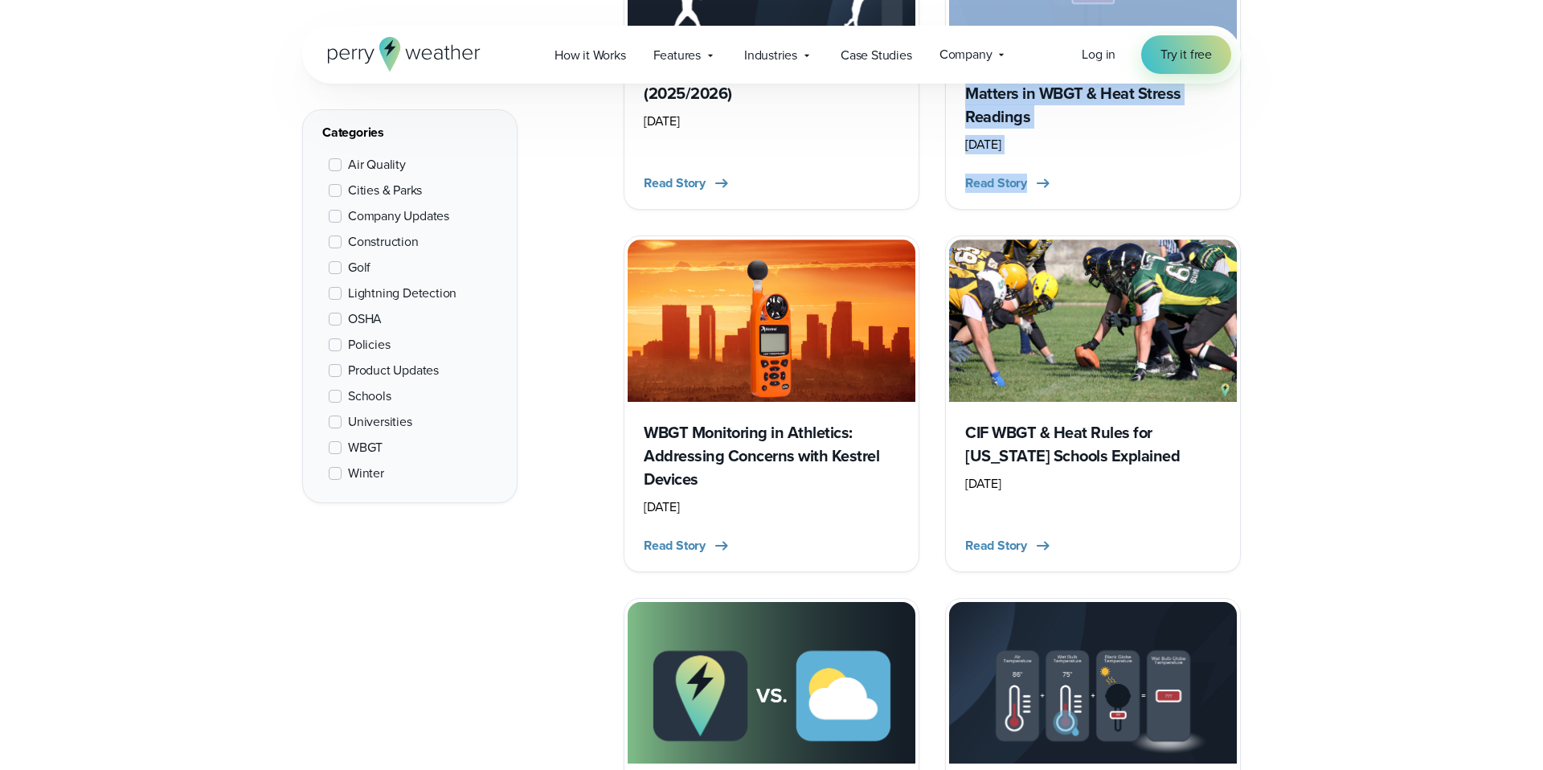 Image resolution: width=1543 pixels, height=770 pixels. Describe the element at coordinates (399, 216) in the screenshot. I see `span: Company Updates` at that location.